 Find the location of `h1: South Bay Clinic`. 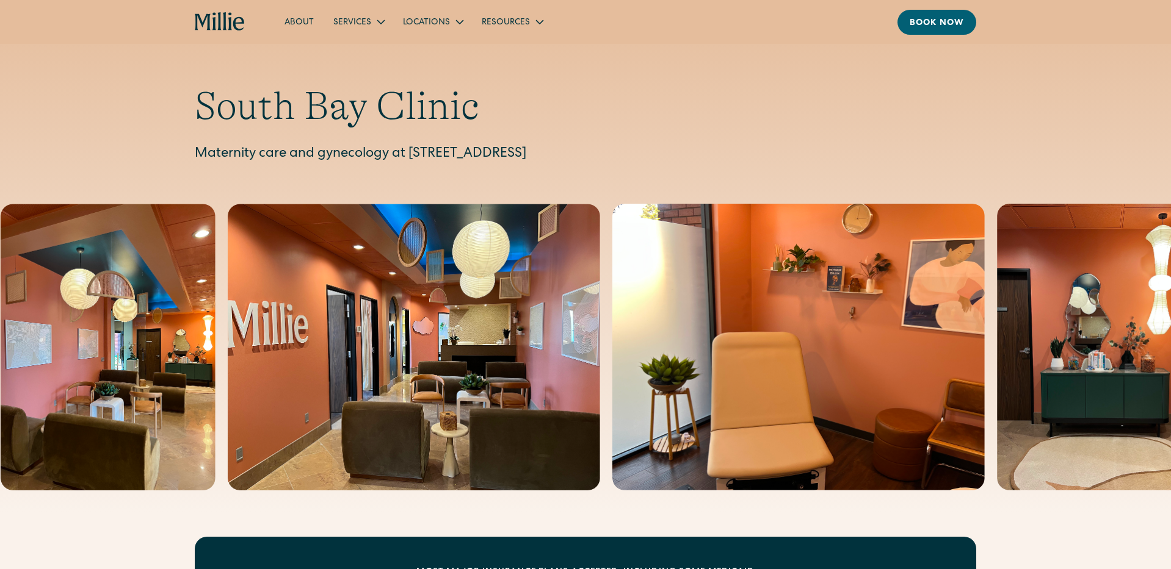

h1: South Bay Clinic is located at coordinates (585, 106).